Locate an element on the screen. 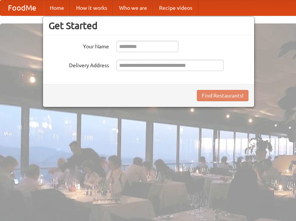  a: How it works is located at coordinates (92, 8).